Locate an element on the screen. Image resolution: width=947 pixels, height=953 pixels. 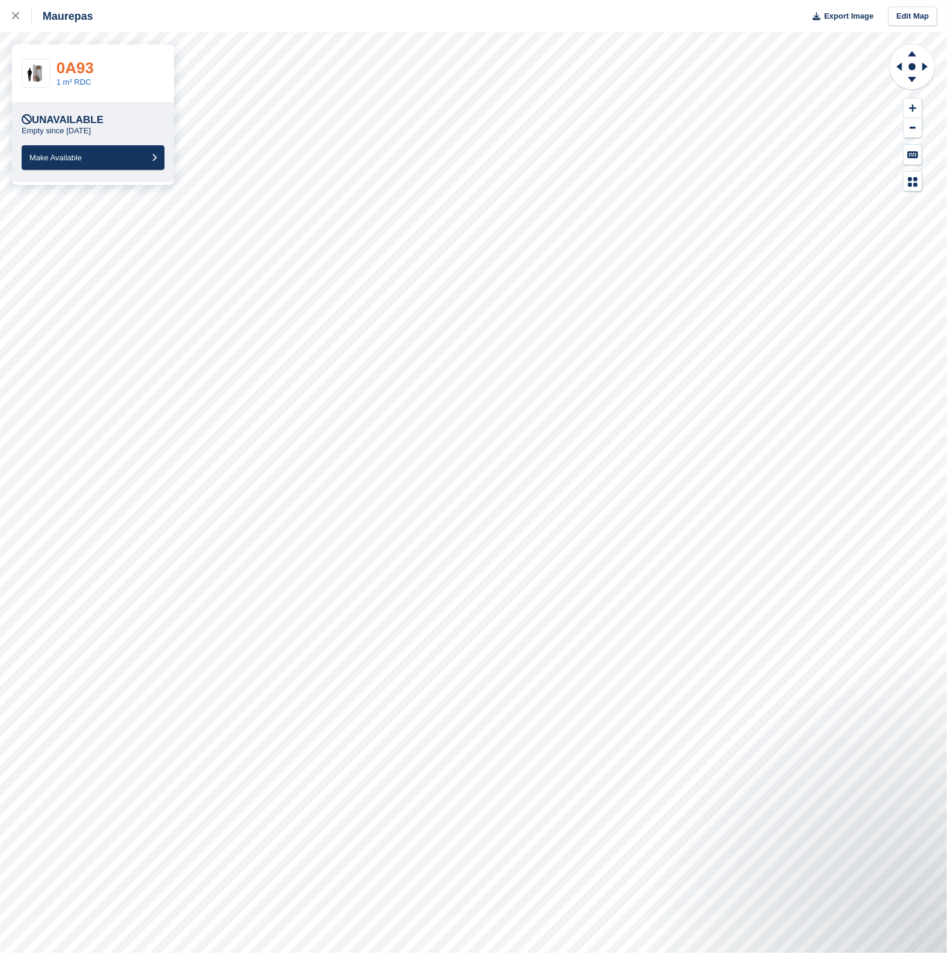
button: Map Legend is located at coordinates (913, 181).